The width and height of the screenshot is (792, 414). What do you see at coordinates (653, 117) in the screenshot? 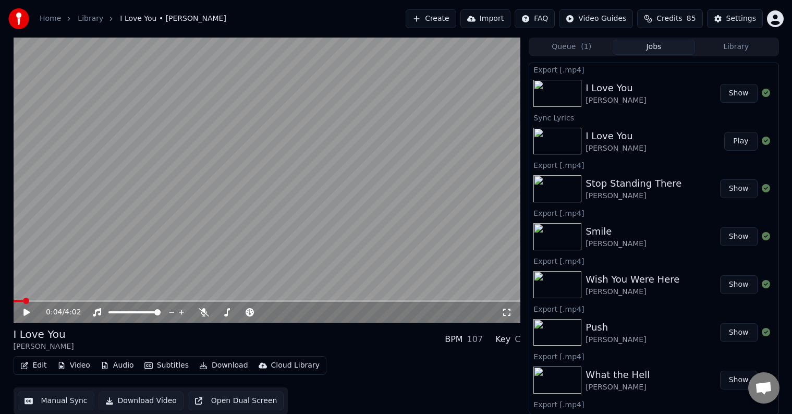
I see `div: Sync Lyrics` at bounding box center [653, 117].